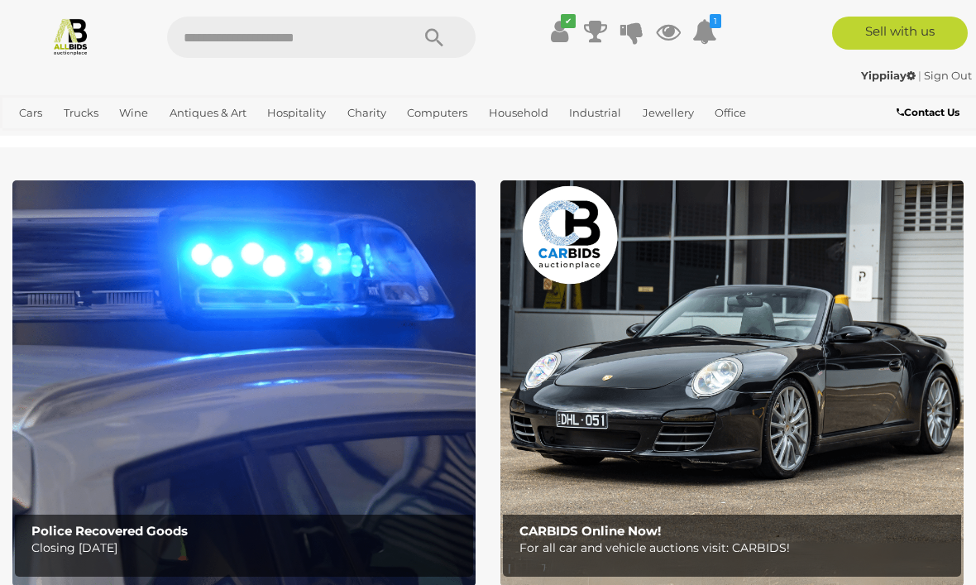 This screenshot has height=585, width=976. What do you see at coordinates (519, 113) in the screenshot?
I see `a: Household` at bounding box center [519, 113].